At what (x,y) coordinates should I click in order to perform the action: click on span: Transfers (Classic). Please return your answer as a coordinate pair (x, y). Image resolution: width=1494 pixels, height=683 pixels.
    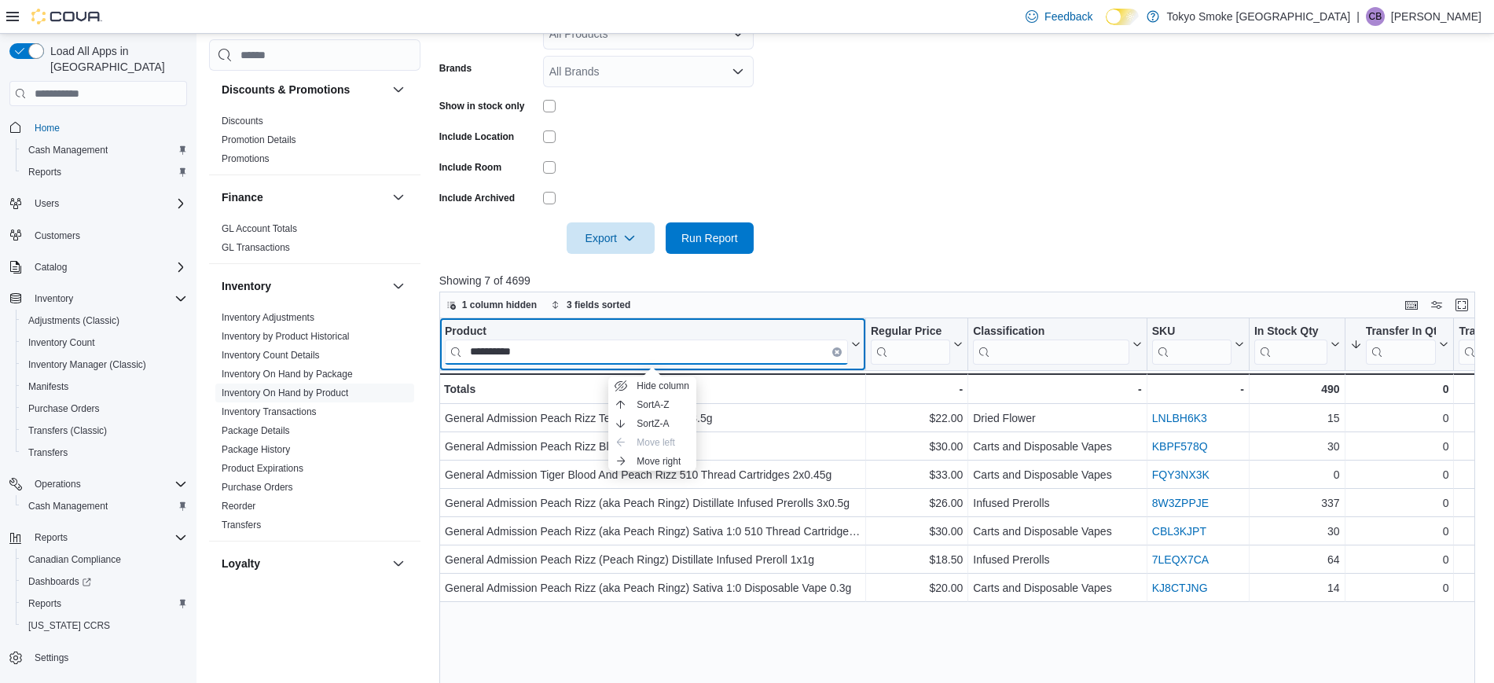
    Looking at the image, I should click on (105, 431).